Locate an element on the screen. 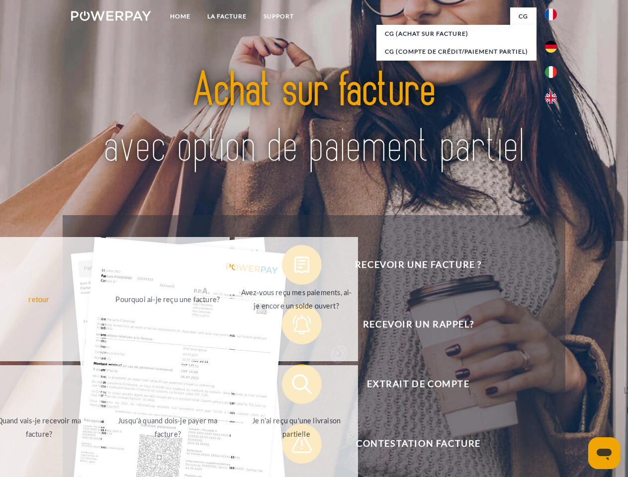  a: LA FACTURE is located at coordinates (227, 16).